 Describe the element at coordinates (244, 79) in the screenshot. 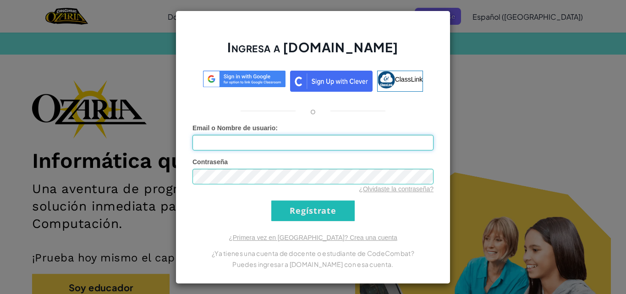

I see `img: log-in-google-sso.svg` at that location.